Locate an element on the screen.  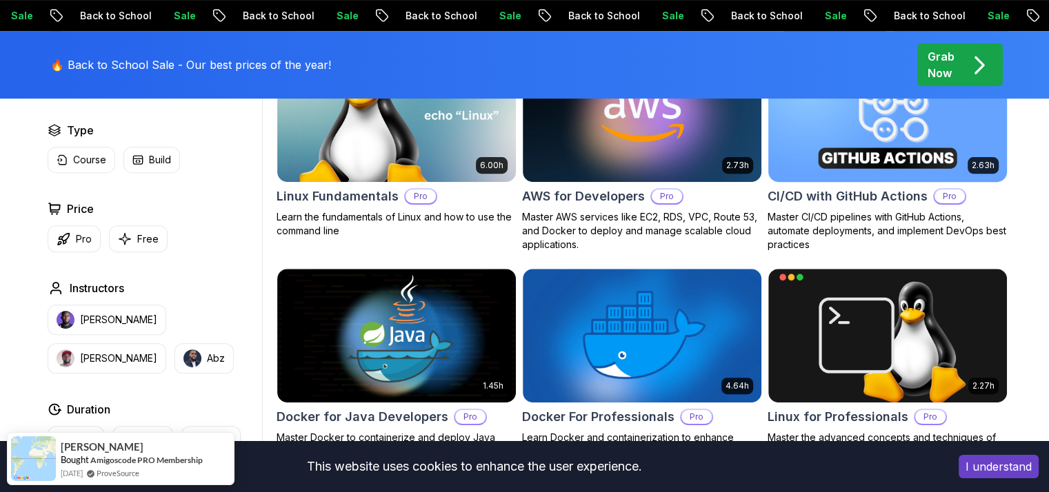
p: 2.63h is located at coordinates (983, 166).